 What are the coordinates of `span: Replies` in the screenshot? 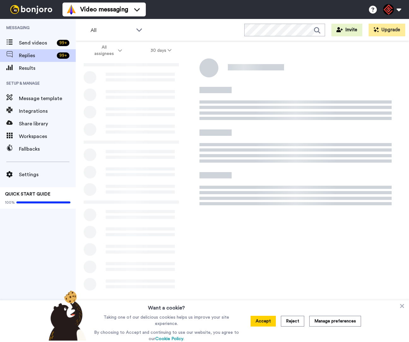 It's located at (37, 56).